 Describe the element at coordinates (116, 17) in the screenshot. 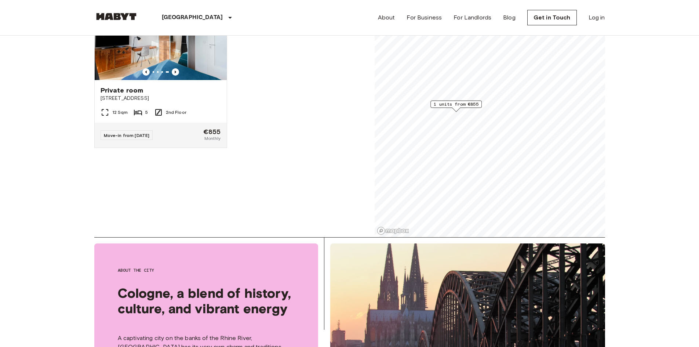

I see `img: Habyt` at that location.